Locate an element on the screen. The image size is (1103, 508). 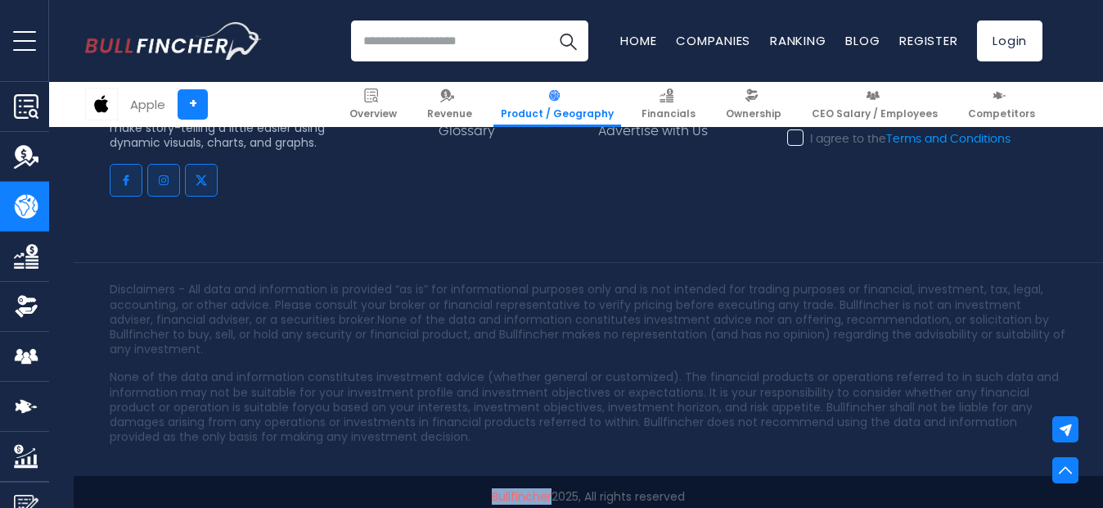
span: CEO Salary / Employees is located at coordinates (875, 114).